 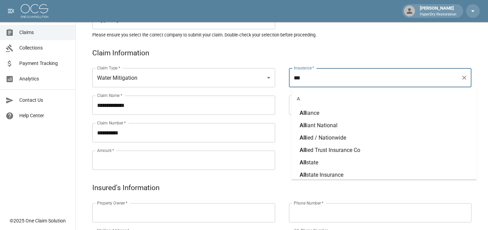 What do you see at coordinates (304, 68) in the screenshot?
I see `label: Insurance` at bounding box center [304, 68].